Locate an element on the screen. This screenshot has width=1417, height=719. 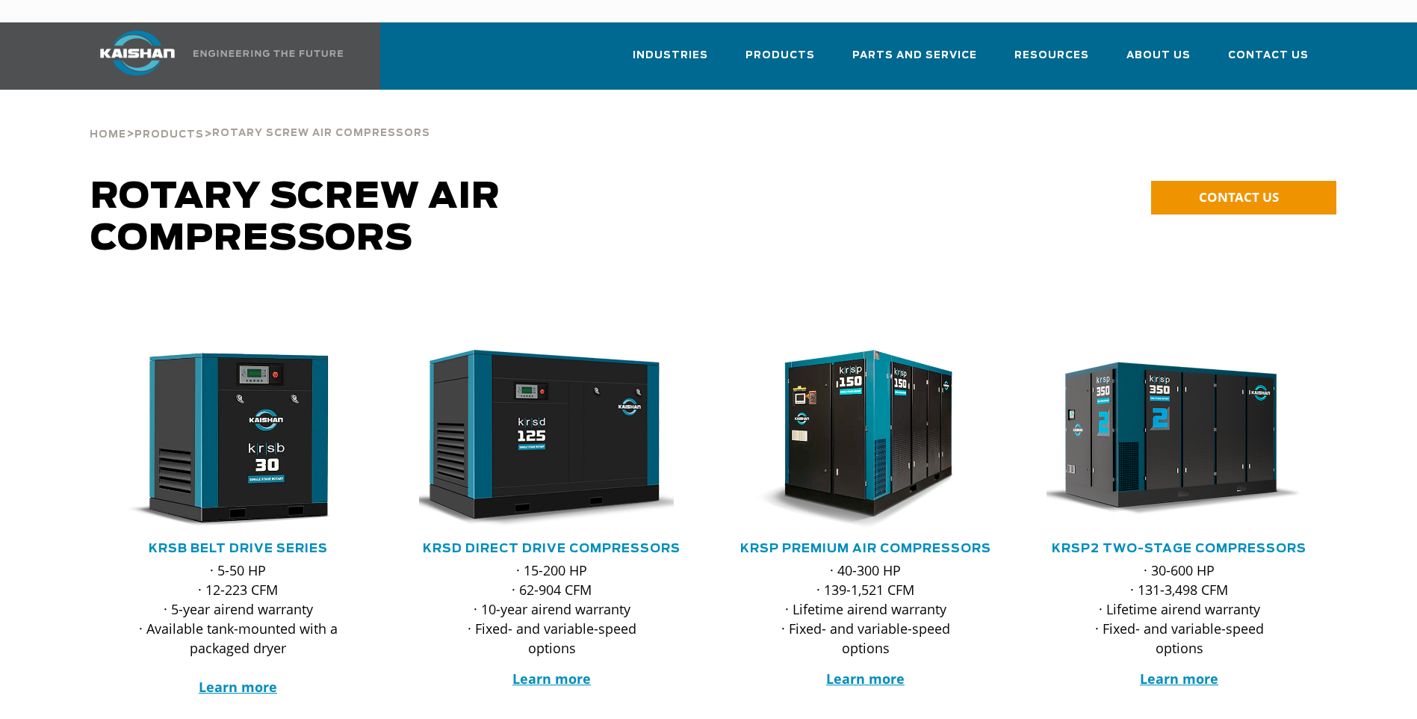
a: Industries is located at coordinates (670, 61).